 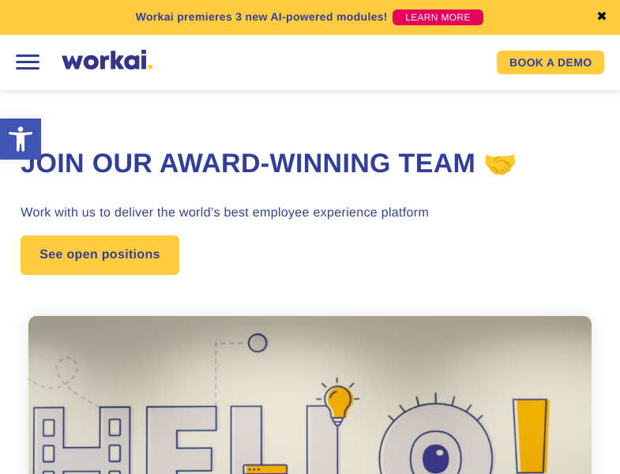 I want to click on h3: Work with us to deliver the world’s best employee experience platform, so click(x=310, y=213).